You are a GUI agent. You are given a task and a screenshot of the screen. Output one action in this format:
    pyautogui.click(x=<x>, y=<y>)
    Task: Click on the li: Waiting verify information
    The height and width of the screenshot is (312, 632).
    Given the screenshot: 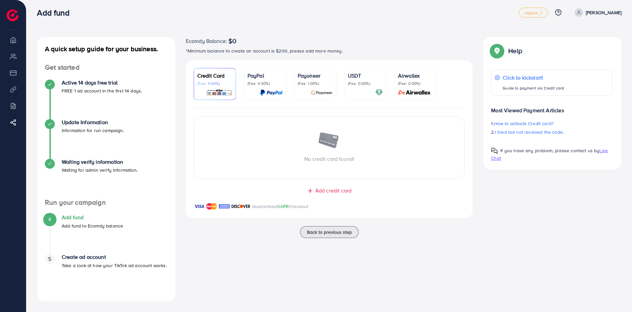 What is the action you would take?
    pyautogui.click(x=106, y=178)
    